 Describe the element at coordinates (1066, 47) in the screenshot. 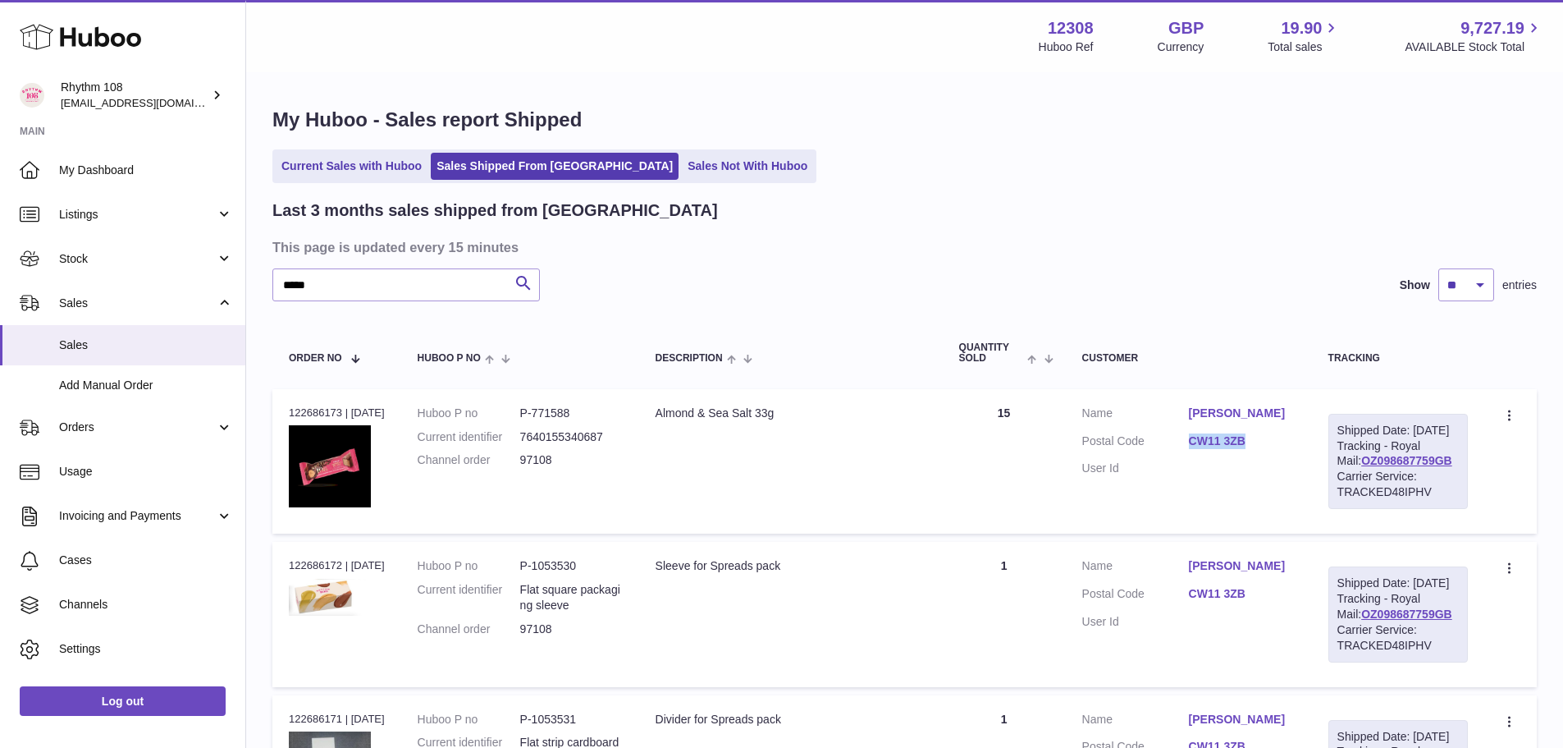

I see `div: Huboo Ref` at that location.